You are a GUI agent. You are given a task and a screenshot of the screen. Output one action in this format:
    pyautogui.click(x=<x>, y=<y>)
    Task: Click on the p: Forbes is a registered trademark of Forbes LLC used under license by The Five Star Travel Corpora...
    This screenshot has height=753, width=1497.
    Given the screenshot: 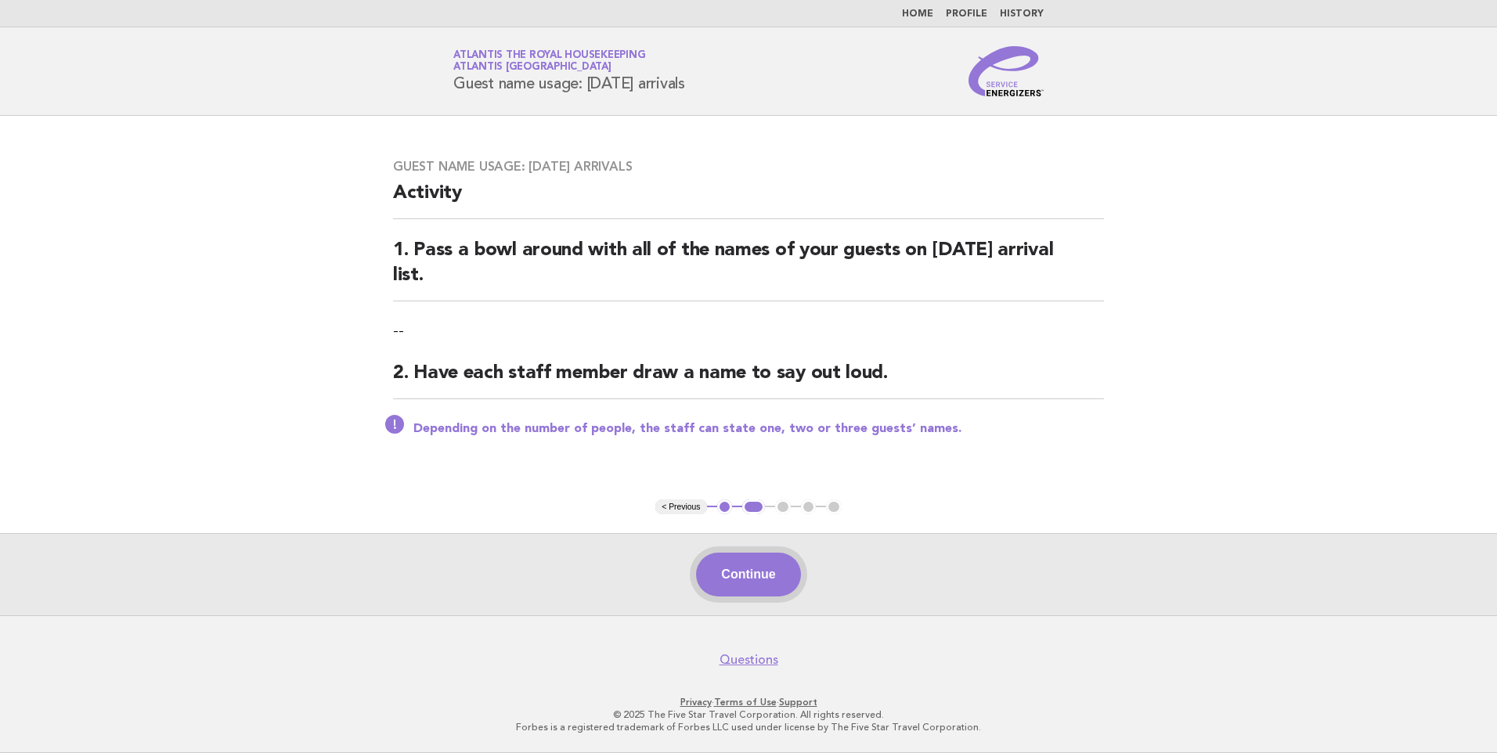 What is the action you would take?
    pyautogui.click(x=749, y=728)
    